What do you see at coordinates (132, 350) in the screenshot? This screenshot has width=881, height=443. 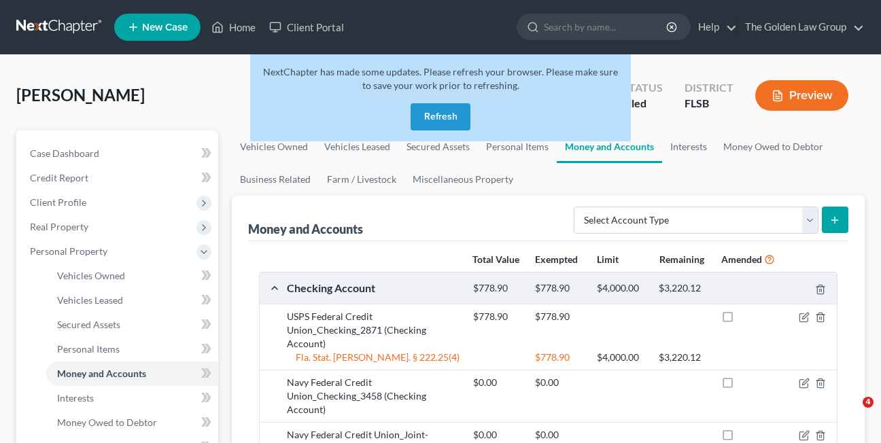 I see `a: Personal Items` at bounding box center [132, 350].